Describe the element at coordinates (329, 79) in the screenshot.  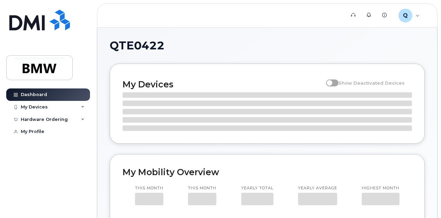
I see `input: Show Deactivated Devices` at that location.